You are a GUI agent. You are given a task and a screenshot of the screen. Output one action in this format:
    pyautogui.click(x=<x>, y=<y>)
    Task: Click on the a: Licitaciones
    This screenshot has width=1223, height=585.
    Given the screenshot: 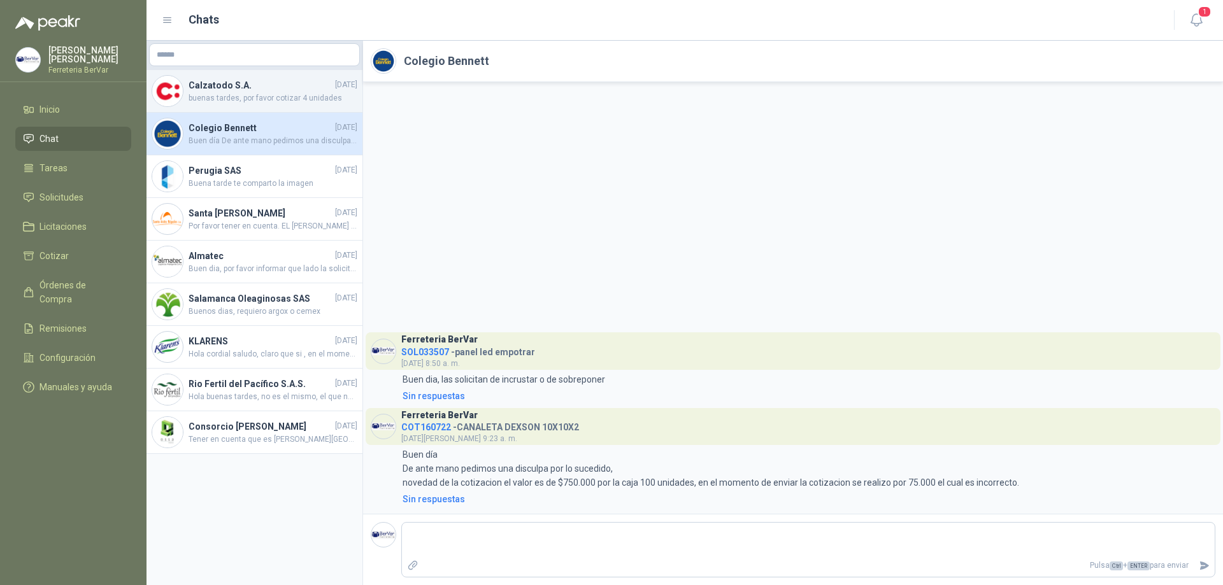 What is the action you would take?
    pyautogui.click(x=73, y=227)
    